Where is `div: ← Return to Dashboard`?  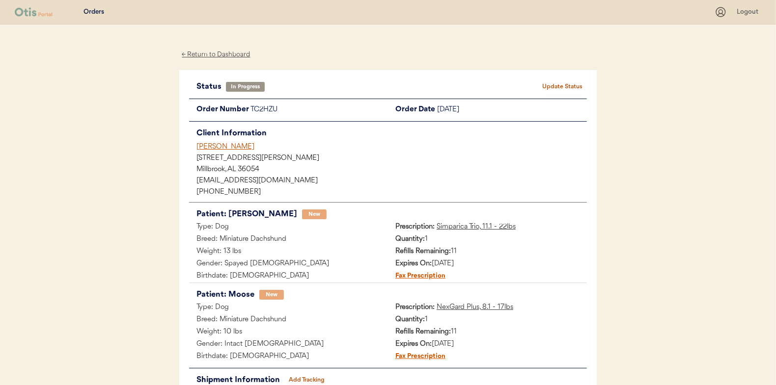
div: ← Return to Dashboard is located at coordinates (216, 54).